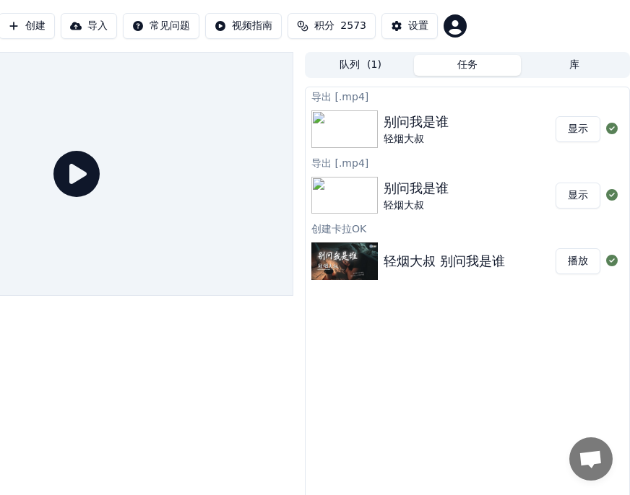 Image resolution: width=630 pixels, height=495 pixels. I want to click on div: 创建卡拉OK, so click(467, 228).